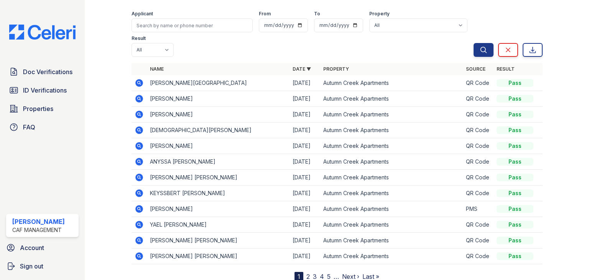 This screenshot has height=280, width=589. I want to click on a: Date ▼, so click(302, 69).